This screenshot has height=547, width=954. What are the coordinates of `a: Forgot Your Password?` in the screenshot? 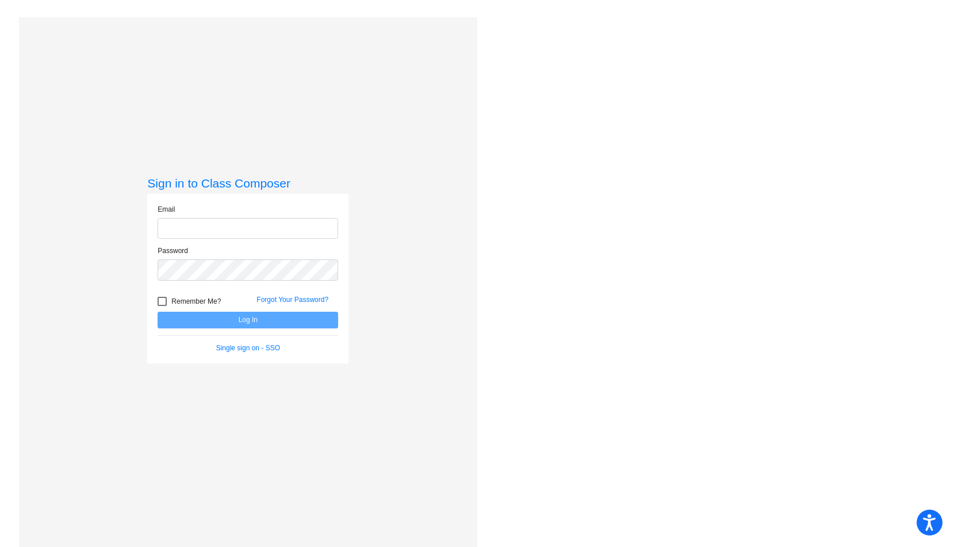 It's located at (292, 300).